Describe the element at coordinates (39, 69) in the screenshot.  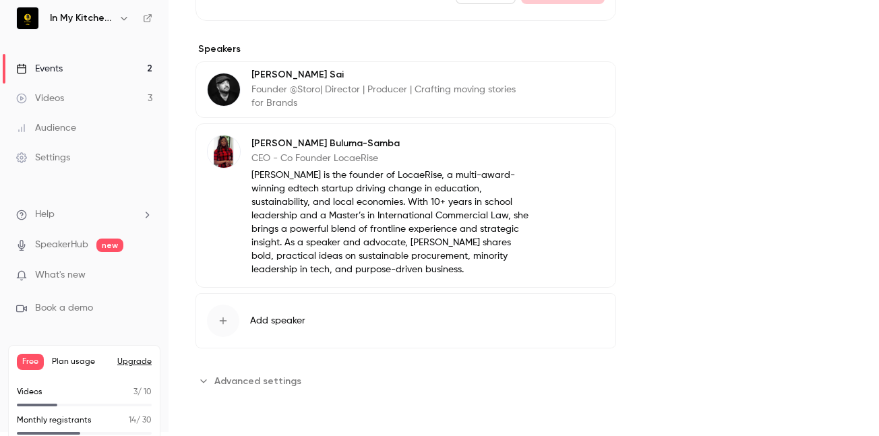
I see `div: Events` at that location.